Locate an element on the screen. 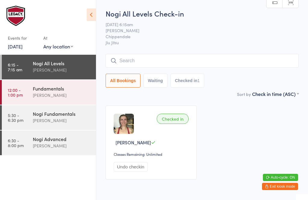 The height and width of the screenshot is (200, 308). div: Nogi All Levels is located at coordinates (62, 63).